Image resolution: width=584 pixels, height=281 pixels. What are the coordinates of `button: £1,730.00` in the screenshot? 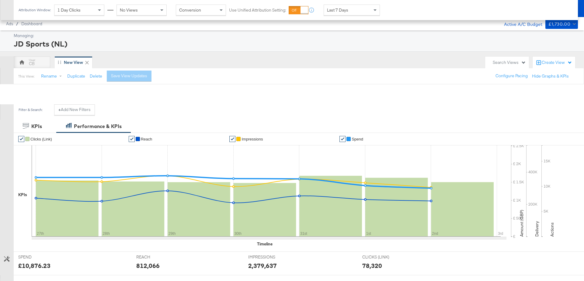 It's located at (562, 24).